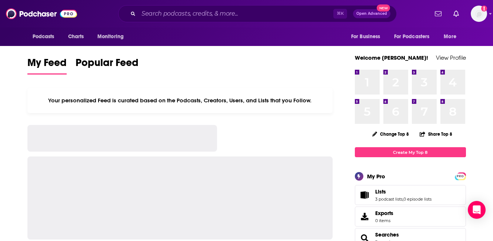 The width and height of the screenshot is (493, 241). I want to click on span: Logged in as jerryparshall, so click(479, 14).